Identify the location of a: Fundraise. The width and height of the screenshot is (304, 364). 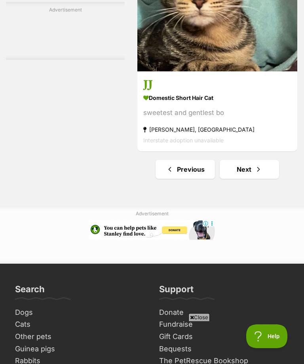
(224, 324).